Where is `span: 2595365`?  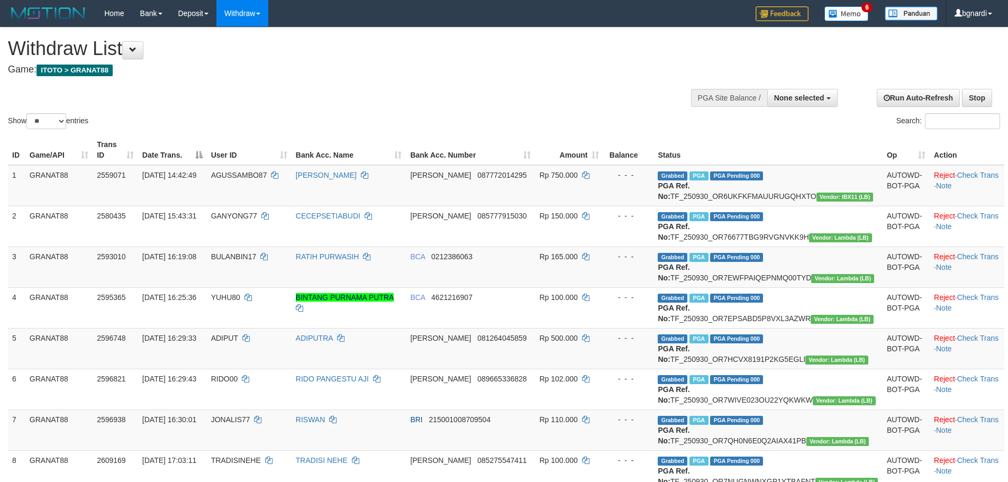 span: 2595365 is located at coordinates (111, 297).